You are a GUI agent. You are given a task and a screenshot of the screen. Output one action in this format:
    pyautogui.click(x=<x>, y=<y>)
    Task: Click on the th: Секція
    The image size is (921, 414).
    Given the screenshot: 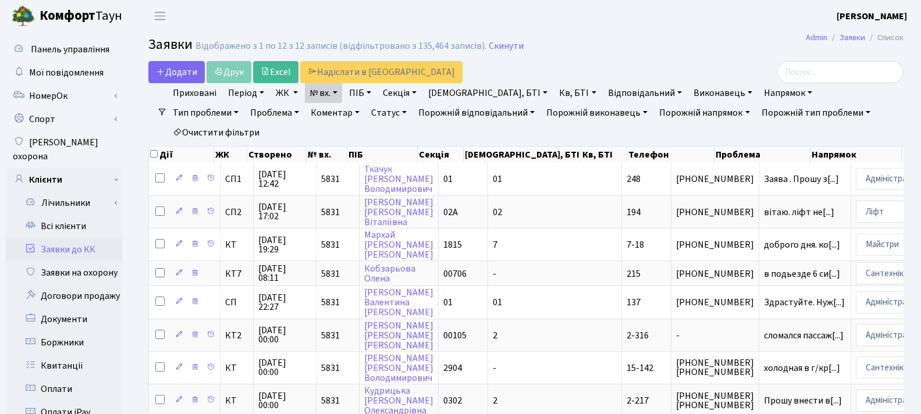 What is the action you would take?
    pyautogui.click(x=441, y=155)
    